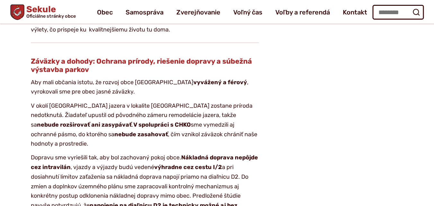  What do you see at coordinates (188, 167) in the screenshot?
I see `strong: výhradne cez cestu I/2` at bounding box center [188, 167].